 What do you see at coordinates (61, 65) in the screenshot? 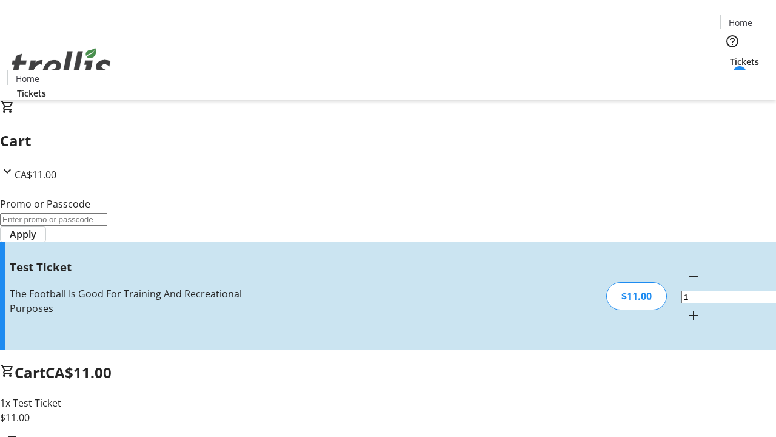
I see `img: Orient E2E Organization bW73qfA9ru's Logo` at bounding box center [61, 65].